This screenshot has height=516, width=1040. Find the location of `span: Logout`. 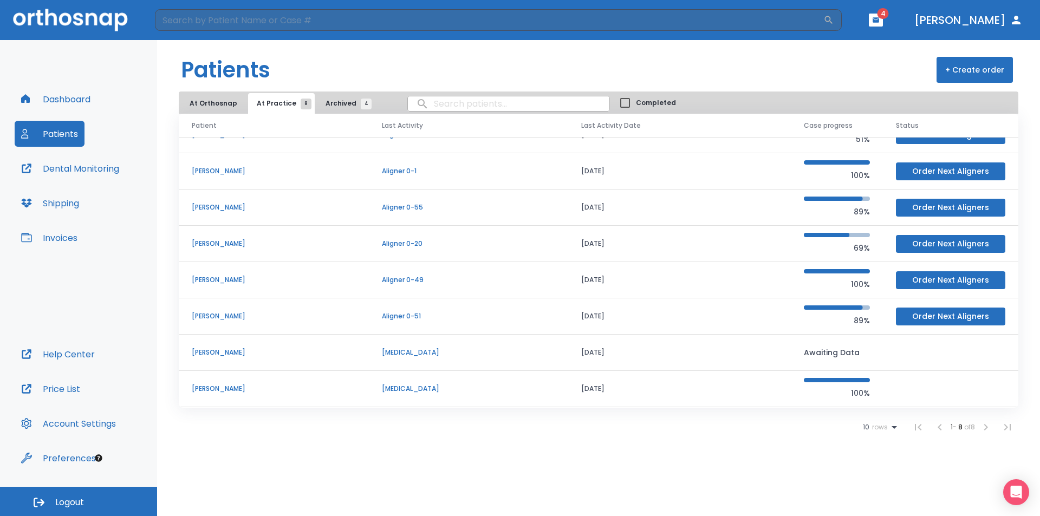

span: Logout is located at coordinates (69, 503).